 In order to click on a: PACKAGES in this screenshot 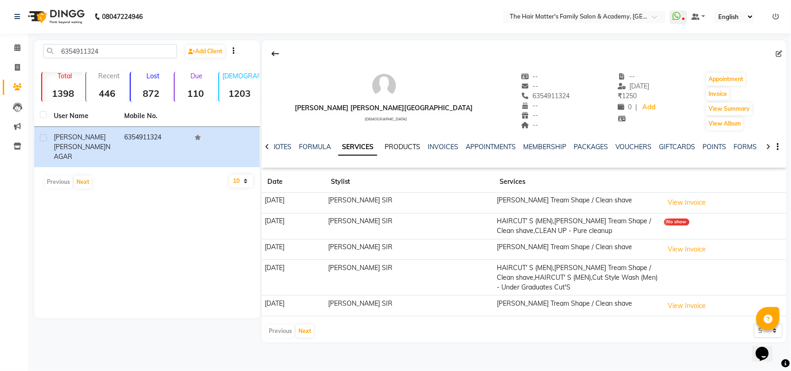, I will do `click(591, 147)`.